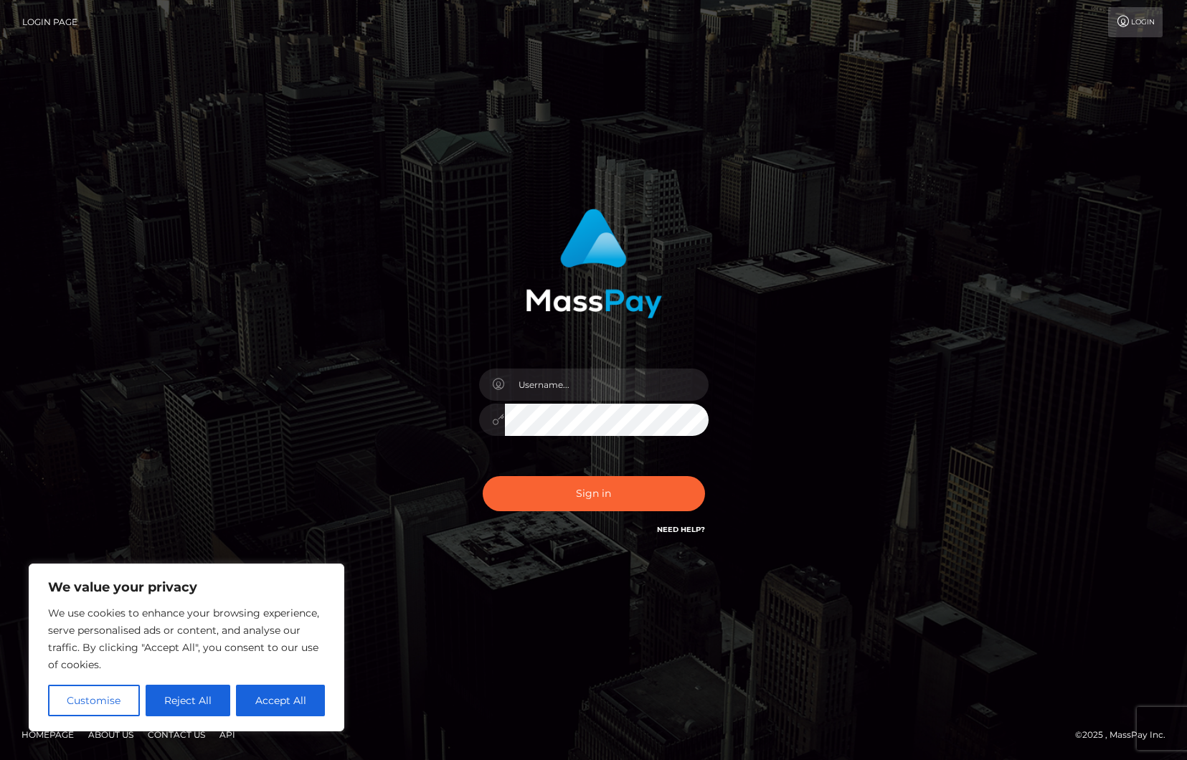  What do you see at coordinates (680, 529) in the screenshot?
I see `a: Need Help?` at bounding box center [680, 529].